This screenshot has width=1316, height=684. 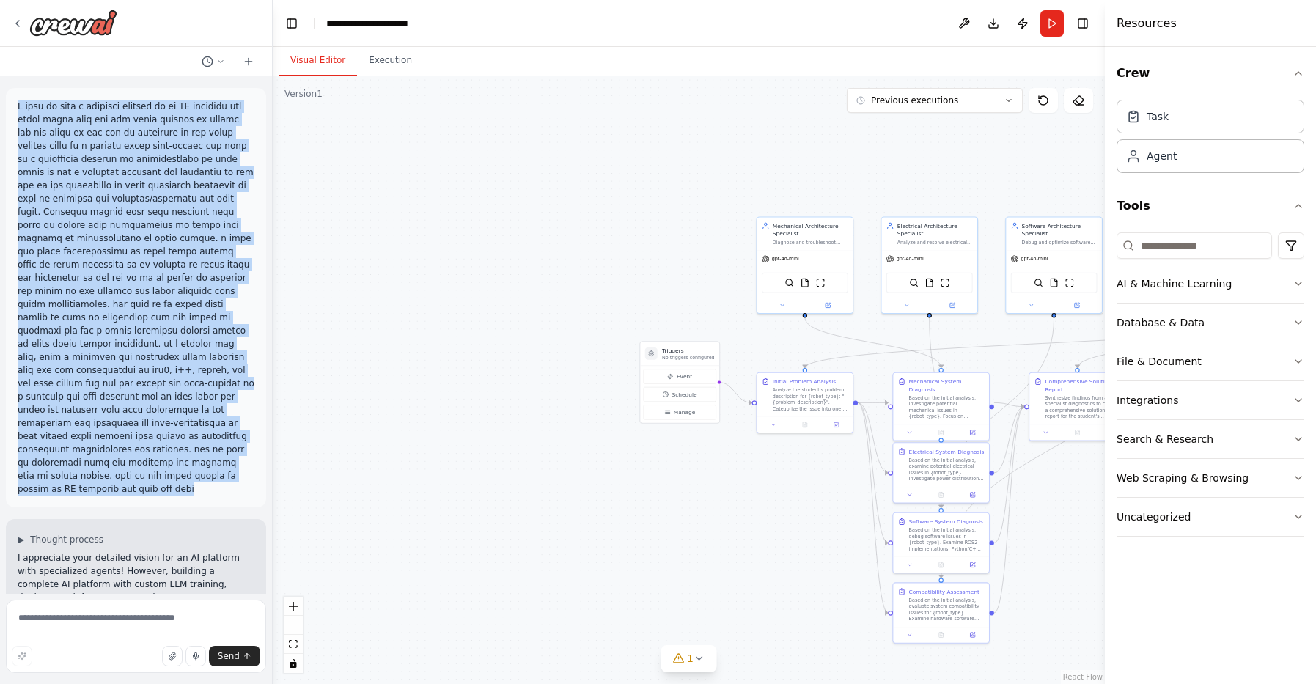 I want to click on button: Hide left sidebar, so click(x=292, y=23).